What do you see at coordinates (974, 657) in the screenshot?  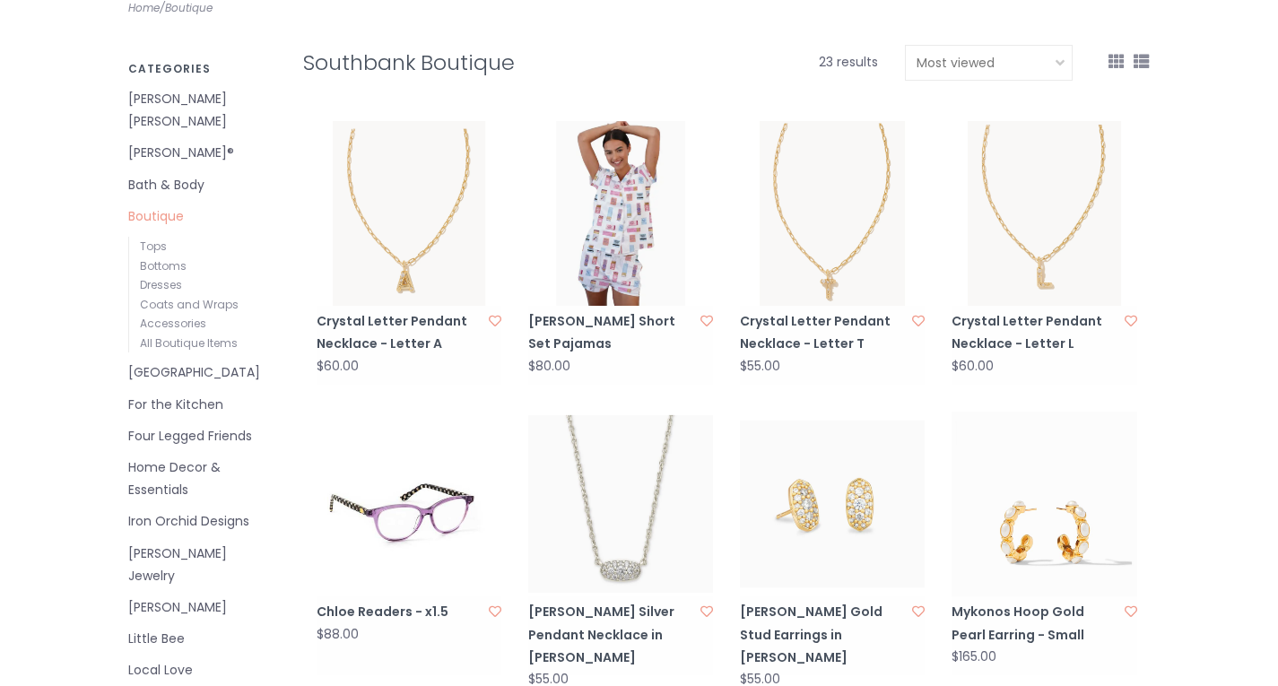 I see `div: $165.00` at bounding box center [974, 657].